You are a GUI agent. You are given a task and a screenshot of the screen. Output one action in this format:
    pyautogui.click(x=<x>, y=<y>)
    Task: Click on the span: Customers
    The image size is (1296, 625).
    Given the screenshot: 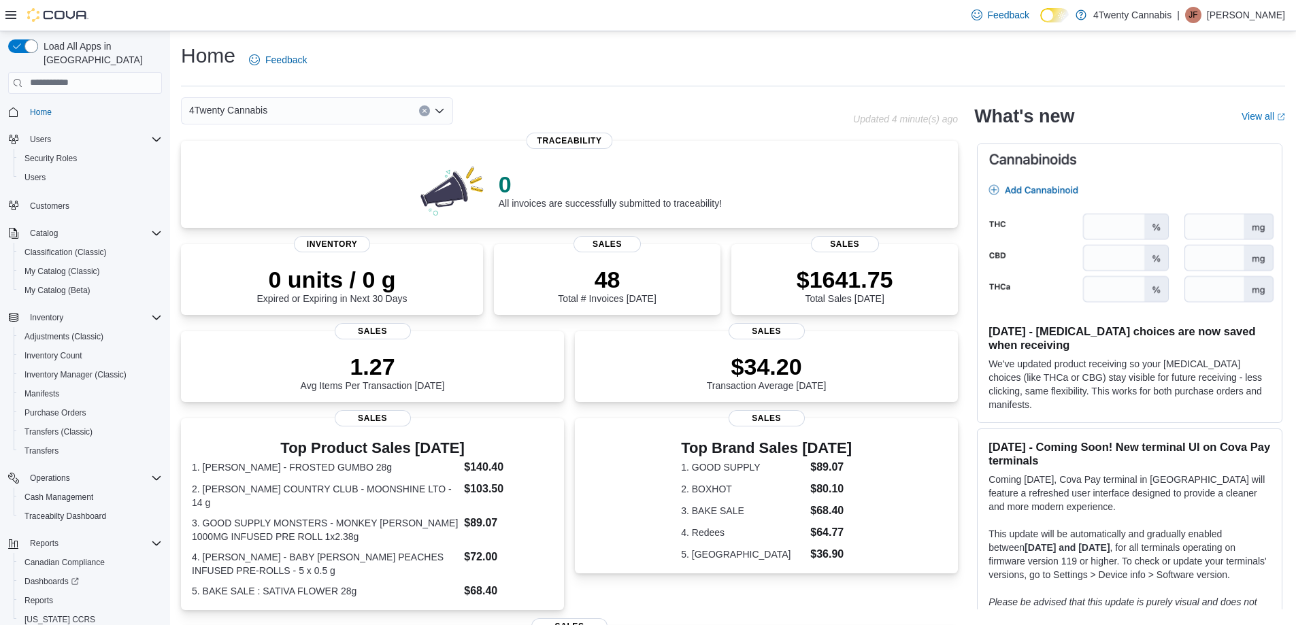 What is the action you would take?
    pyautogui.click(x=50, y=206)
    